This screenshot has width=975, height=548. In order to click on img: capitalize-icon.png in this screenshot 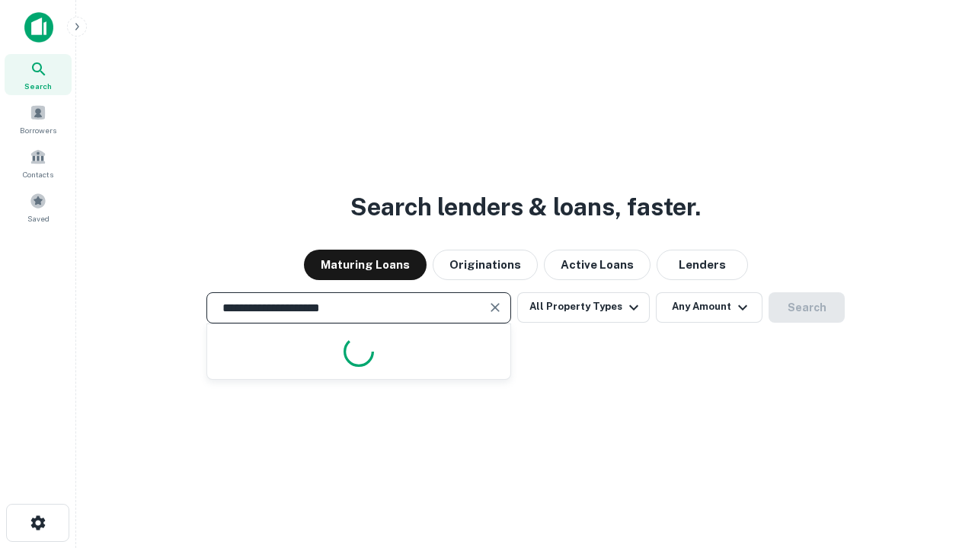, I will do `click(39, 27)`.